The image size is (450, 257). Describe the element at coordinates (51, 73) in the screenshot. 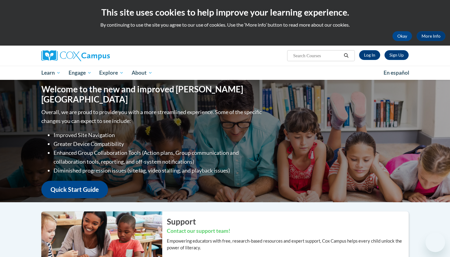

I see `span: Learn` at that location.